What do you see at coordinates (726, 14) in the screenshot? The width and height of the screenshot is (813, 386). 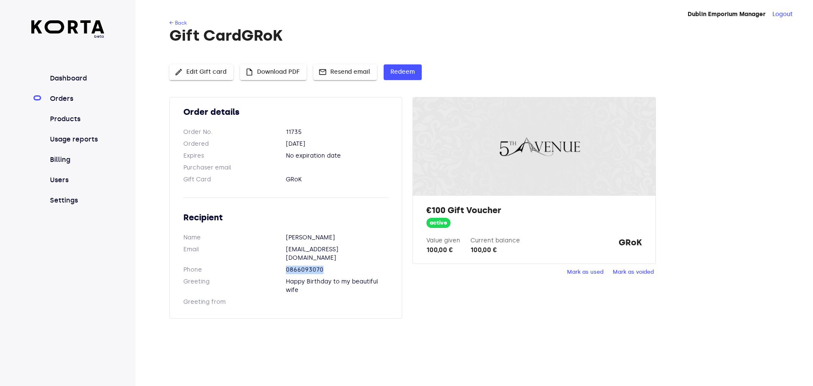 I see `strong: Dublin Emporium Manager` at bounding box center [726, 14].